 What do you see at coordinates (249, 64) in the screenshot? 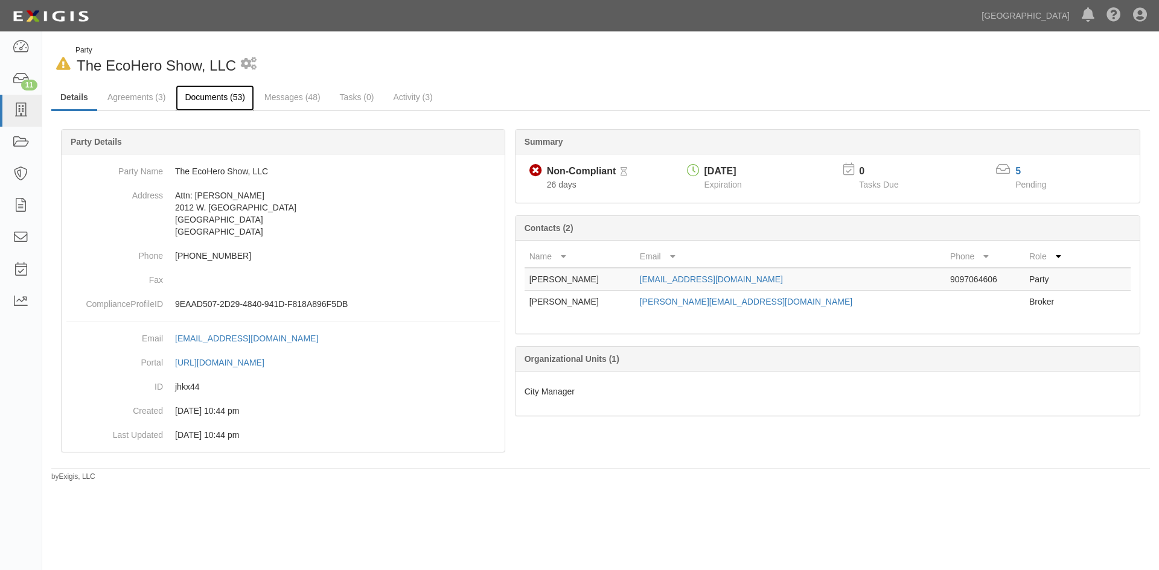
I see `i: 1 scheduled workflow` at bounding box center [249, 64].